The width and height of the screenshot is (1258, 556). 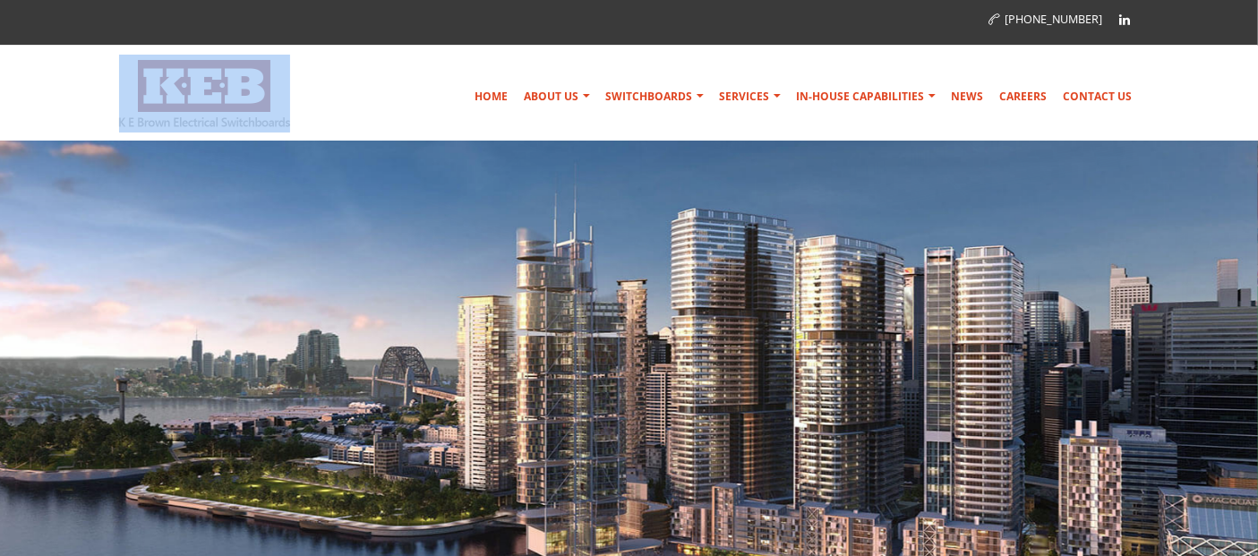 What do you see at coordinates (750, 97) in the screenshot?
I see `a: Services` at bounding box center [750, 97].